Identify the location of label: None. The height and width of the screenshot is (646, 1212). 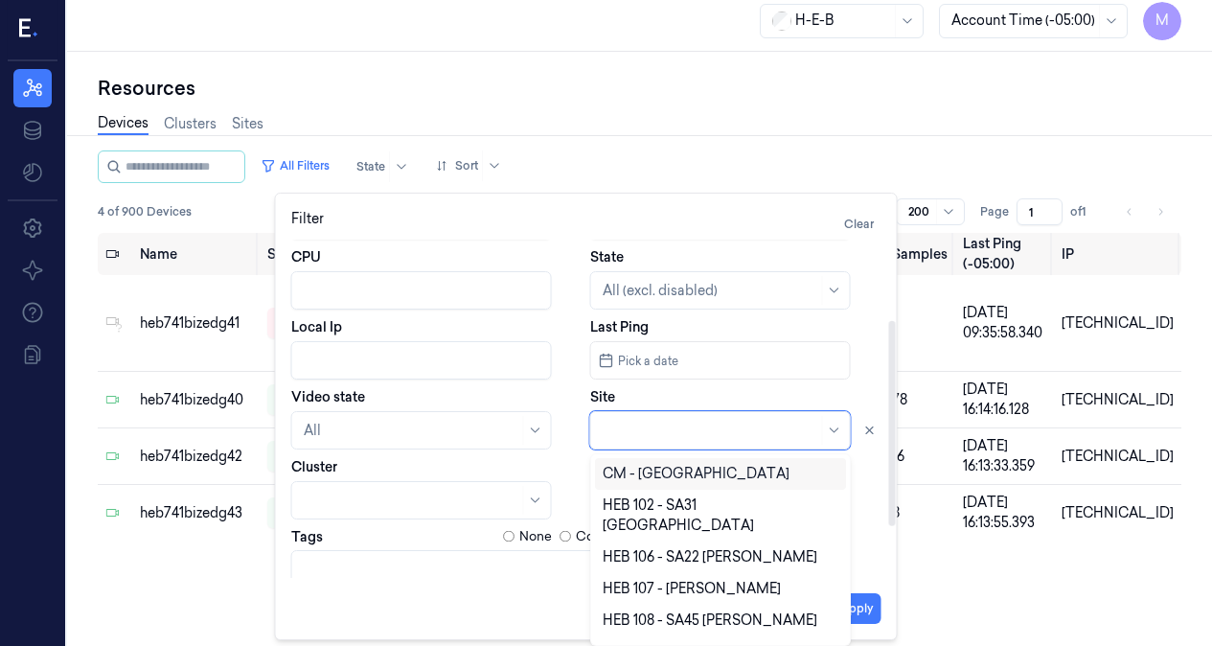
(536, 537).